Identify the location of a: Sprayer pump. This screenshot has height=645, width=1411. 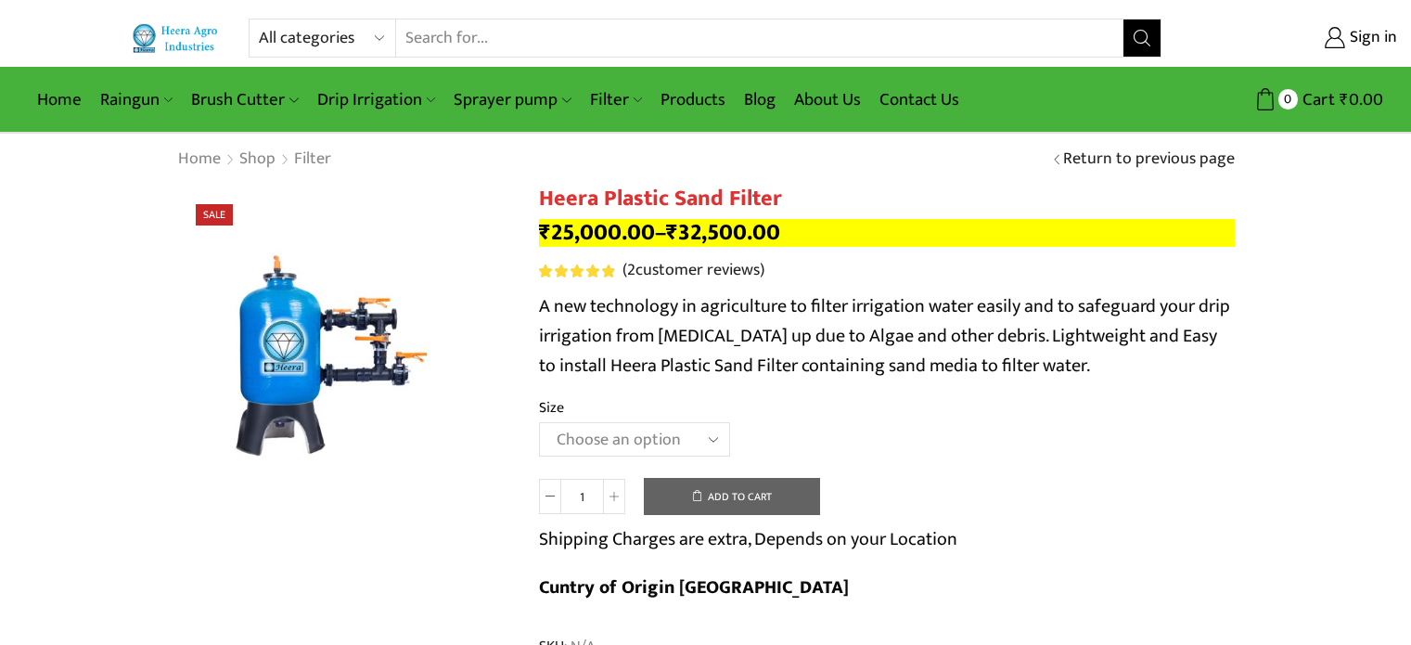
(512, 99).